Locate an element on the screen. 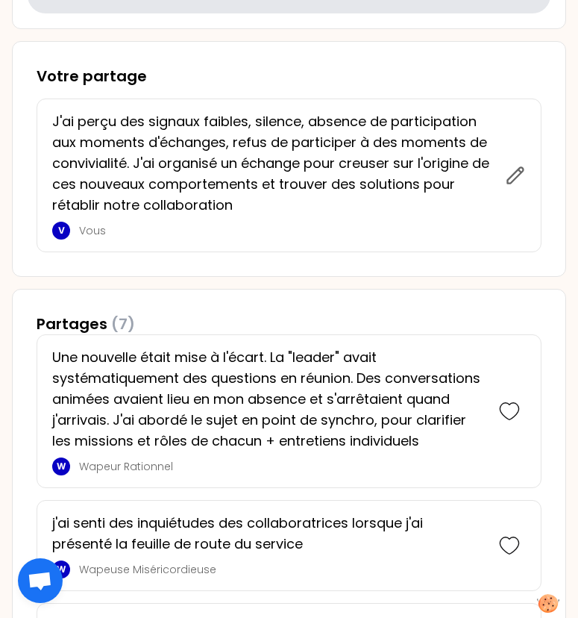 The width and height of the screenshot is (578, 618). p: V is located at coordinates (61, 230).